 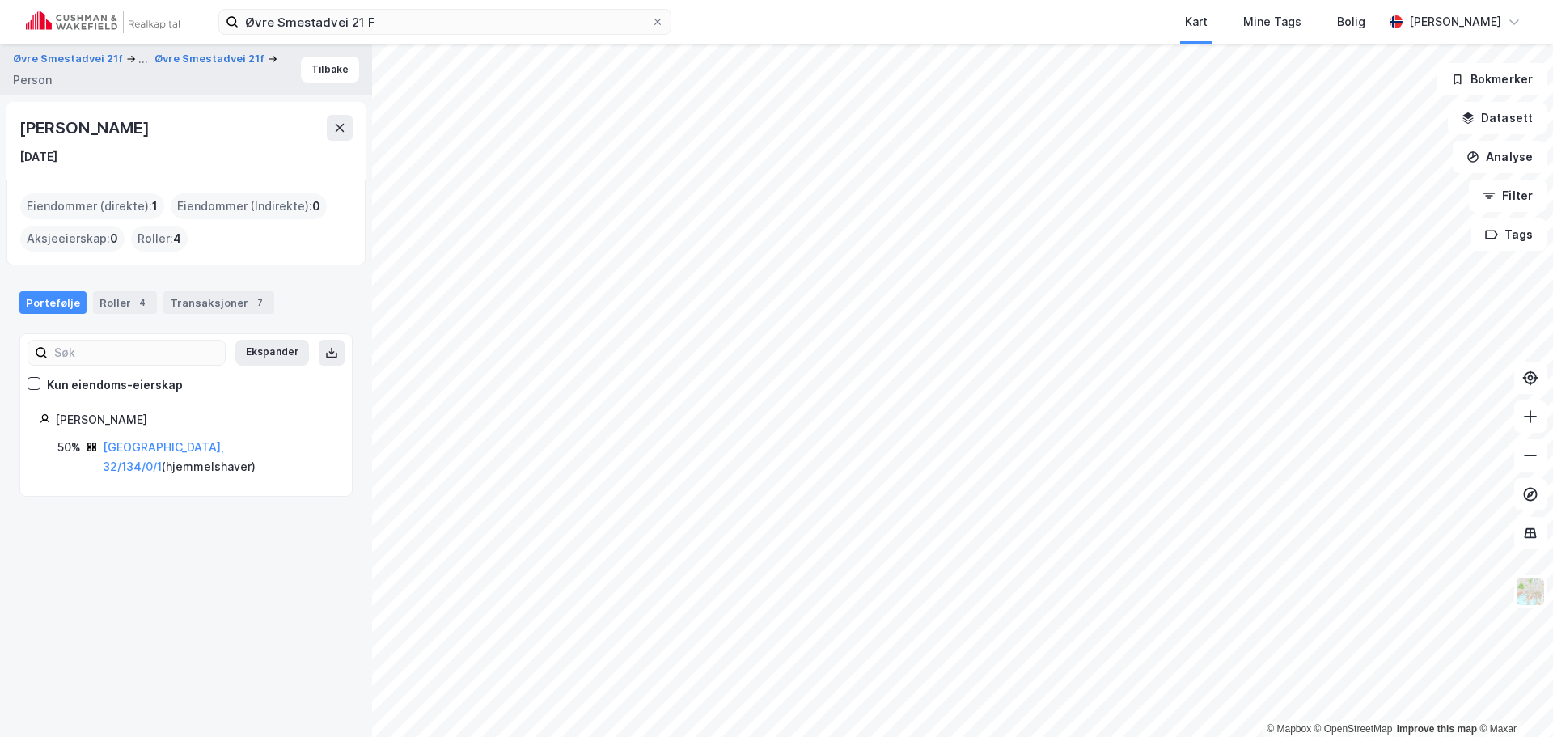 I want to click on div: Roller :, so click(x=159, y=239).